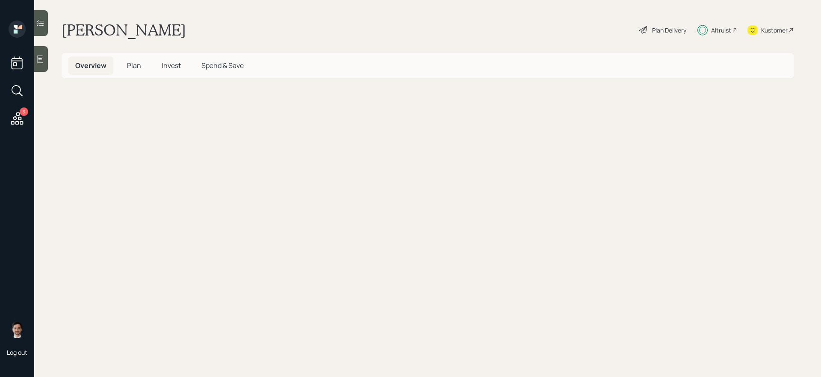  Describe the element at coordinates (775, 30) in the screenshot. I see `div: Kustomer` at that location.